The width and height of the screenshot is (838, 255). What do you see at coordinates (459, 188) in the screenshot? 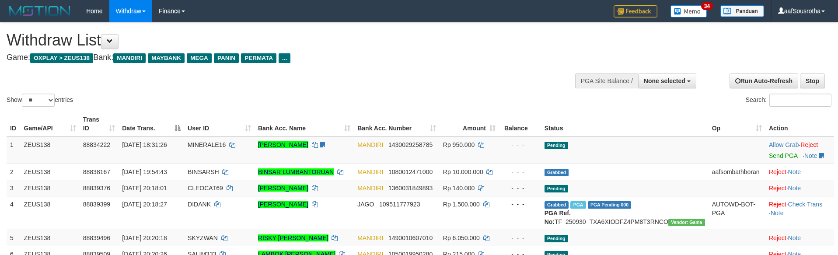
I see `span: Rp 140.000` at bounding box center [459, 188].